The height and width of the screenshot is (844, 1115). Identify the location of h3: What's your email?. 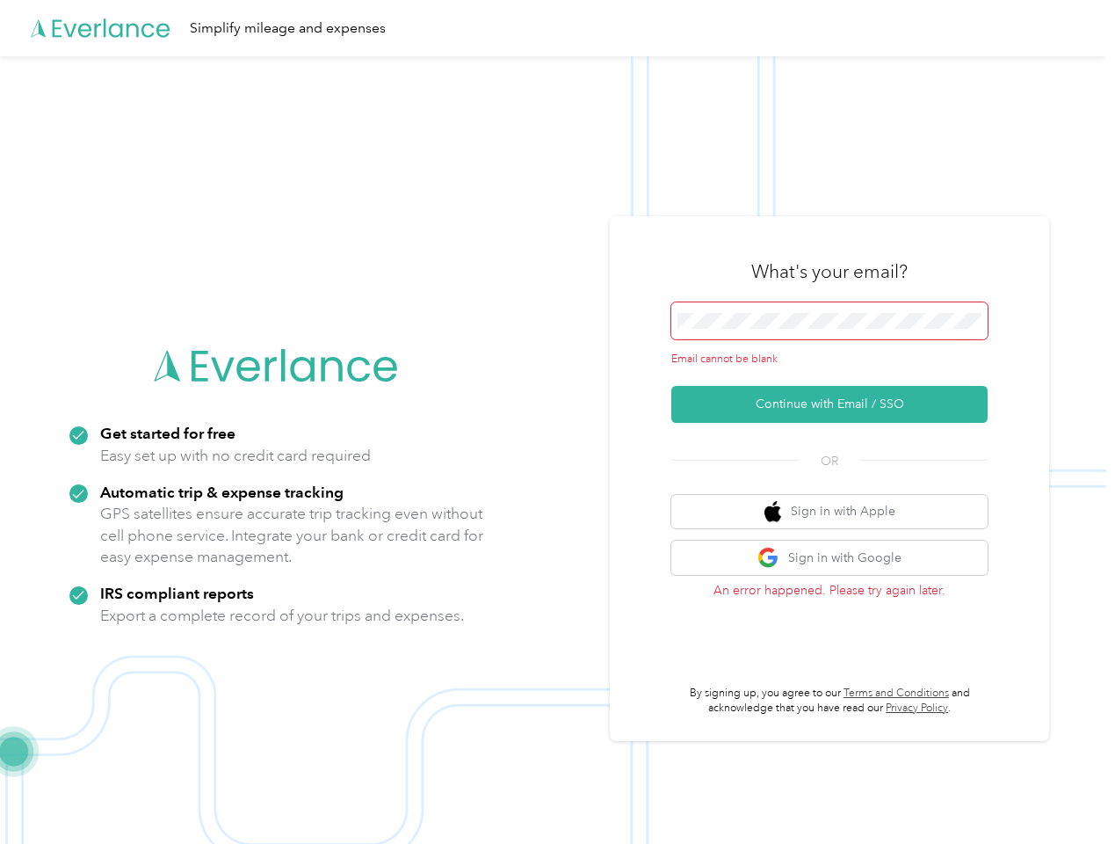
(830, 272).